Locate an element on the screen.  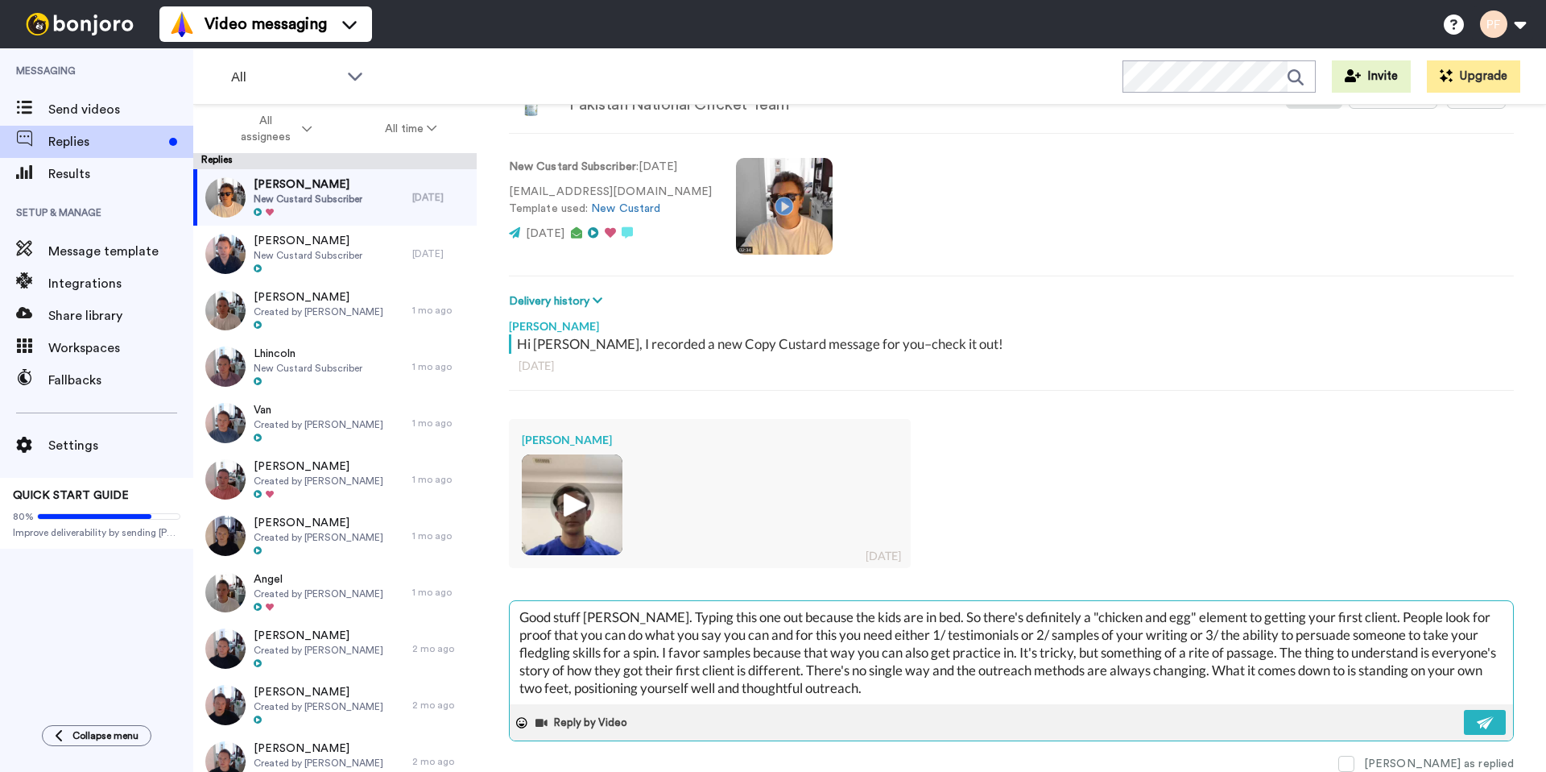
img: e5fd42c2-a295-4a11-9b69-0f226acb2c0d-thumb.jpg is located at coordinates (226, 197).